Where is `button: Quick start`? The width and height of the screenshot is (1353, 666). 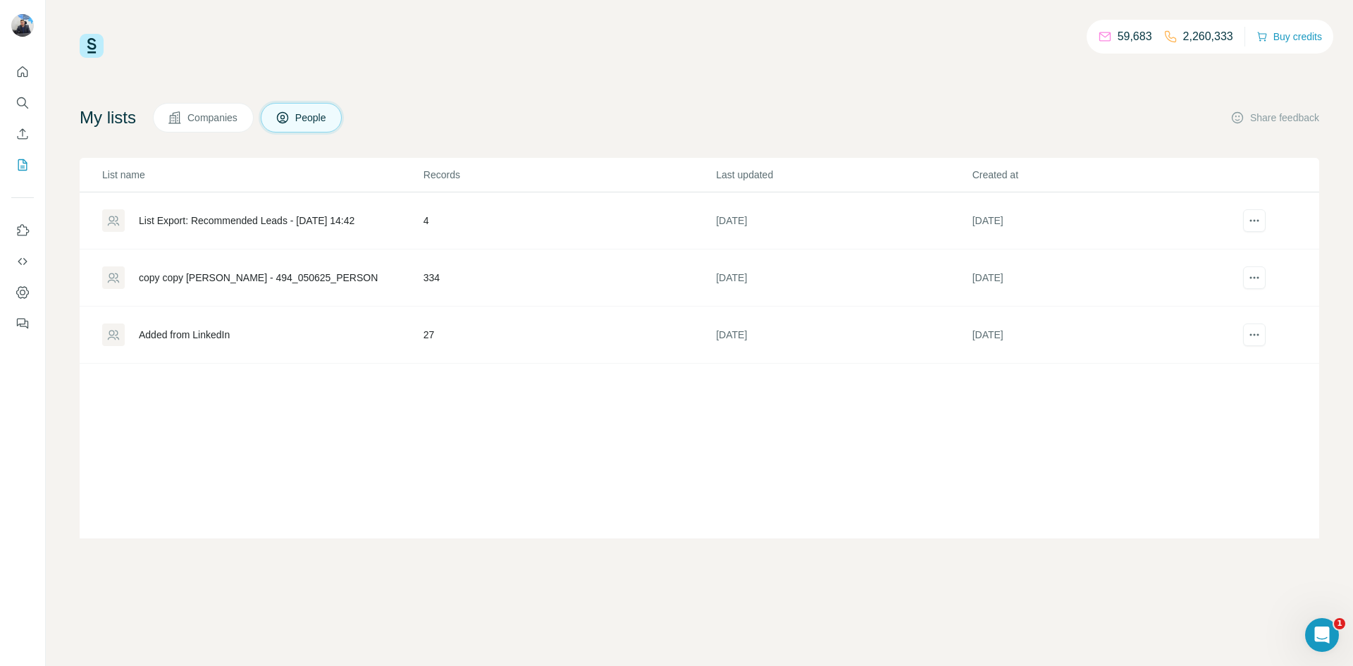
button: Quick start is located at coordinates (23, 72).